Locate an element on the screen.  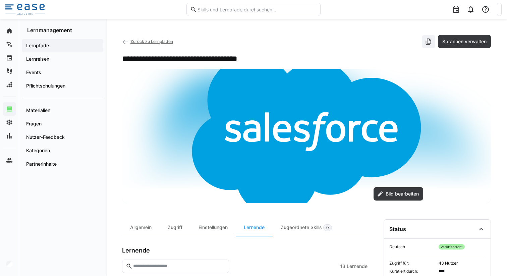
div: Allgemein is located at coordinates (141, 227).